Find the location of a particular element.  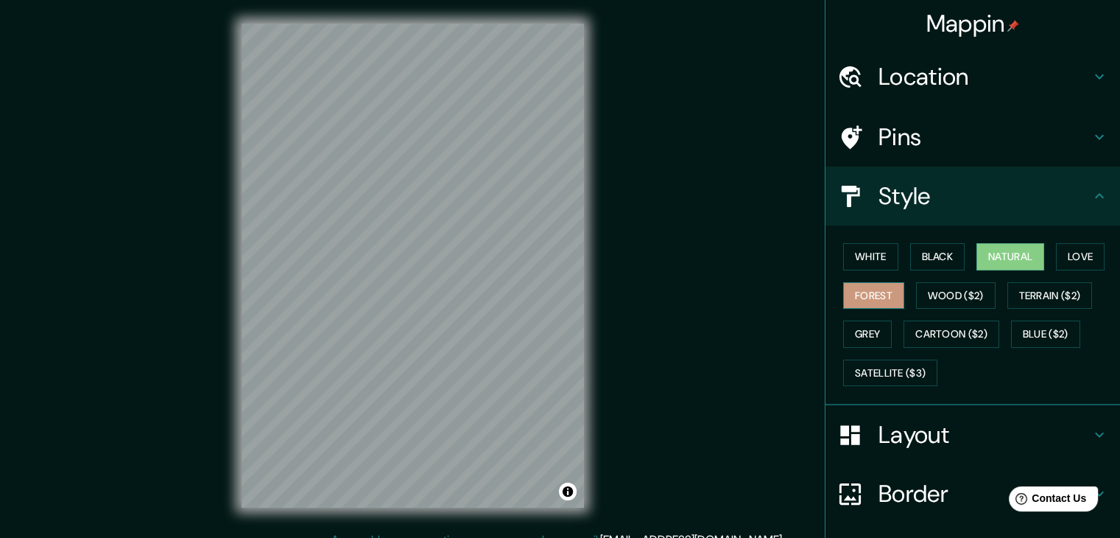

div: Location is located at coordinates (973, 77).